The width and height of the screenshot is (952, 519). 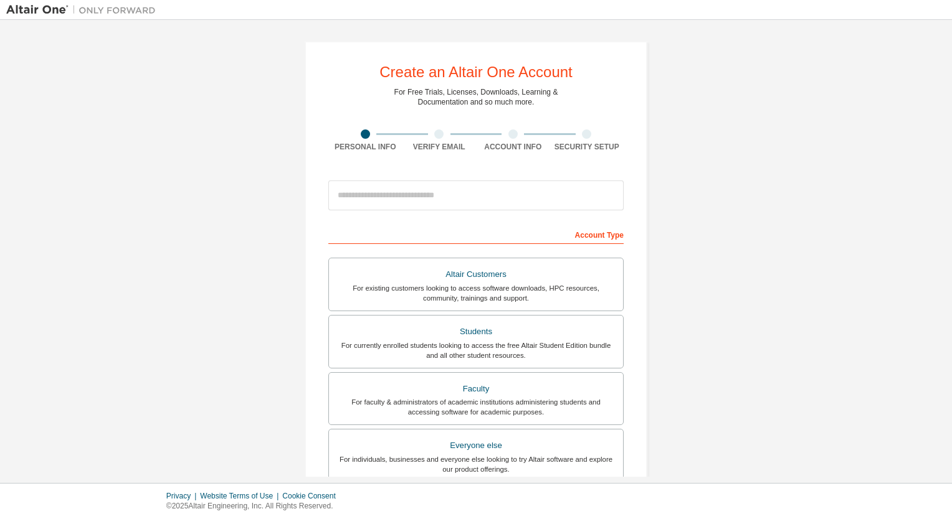 What do you see at coordinates (241, 496) in the screenshot?
I see `div: Website Terms of Use` at bounding box center [241, 496].